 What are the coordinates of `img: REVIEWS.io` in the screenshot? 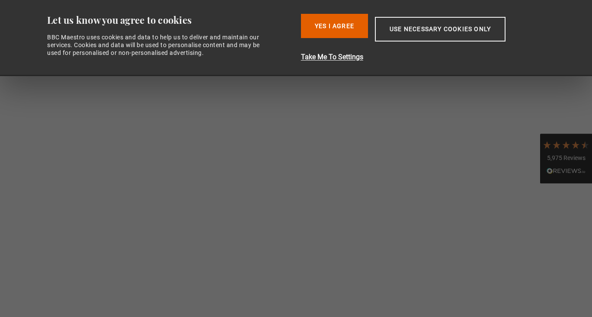 It's located at (567, 171).